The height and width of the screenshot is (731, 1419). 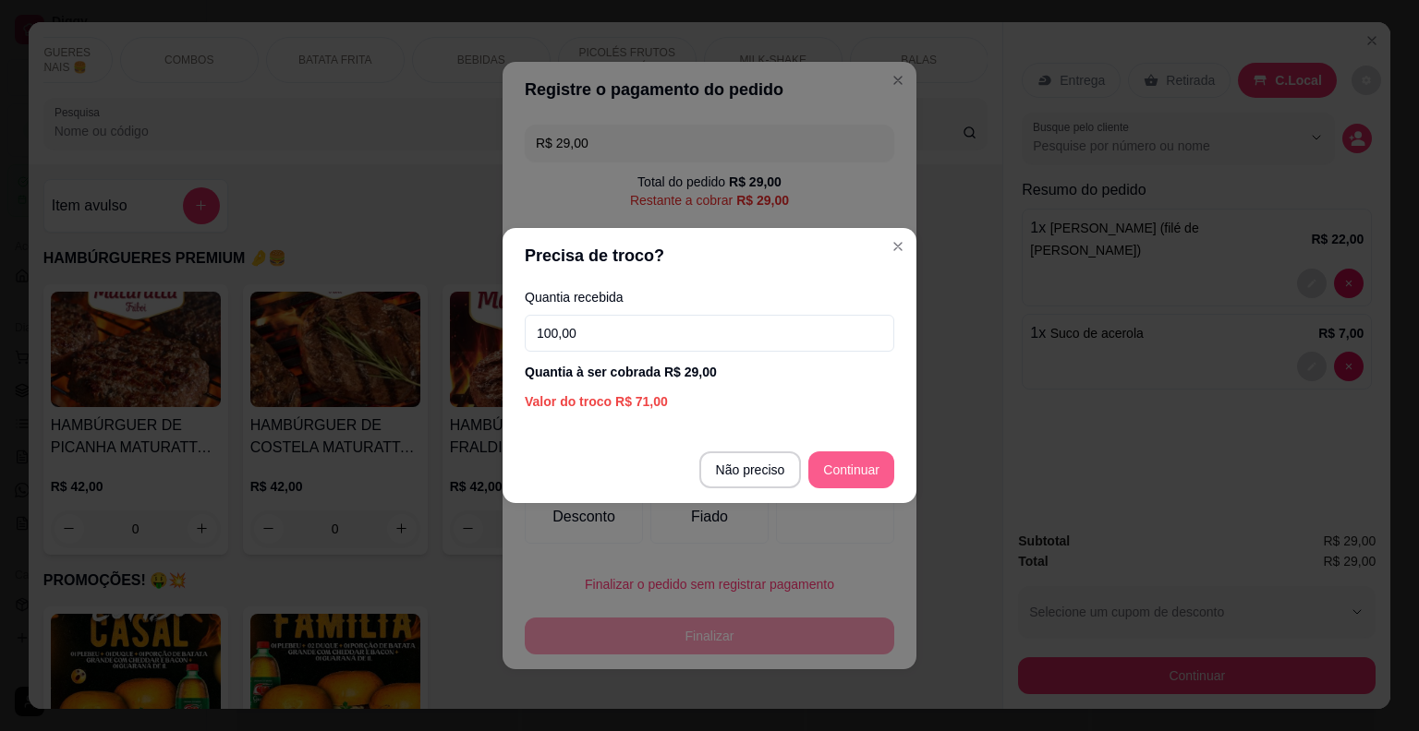 I want to click on div: Valor do troco R$ 71,00, so click(x=709, y=402).